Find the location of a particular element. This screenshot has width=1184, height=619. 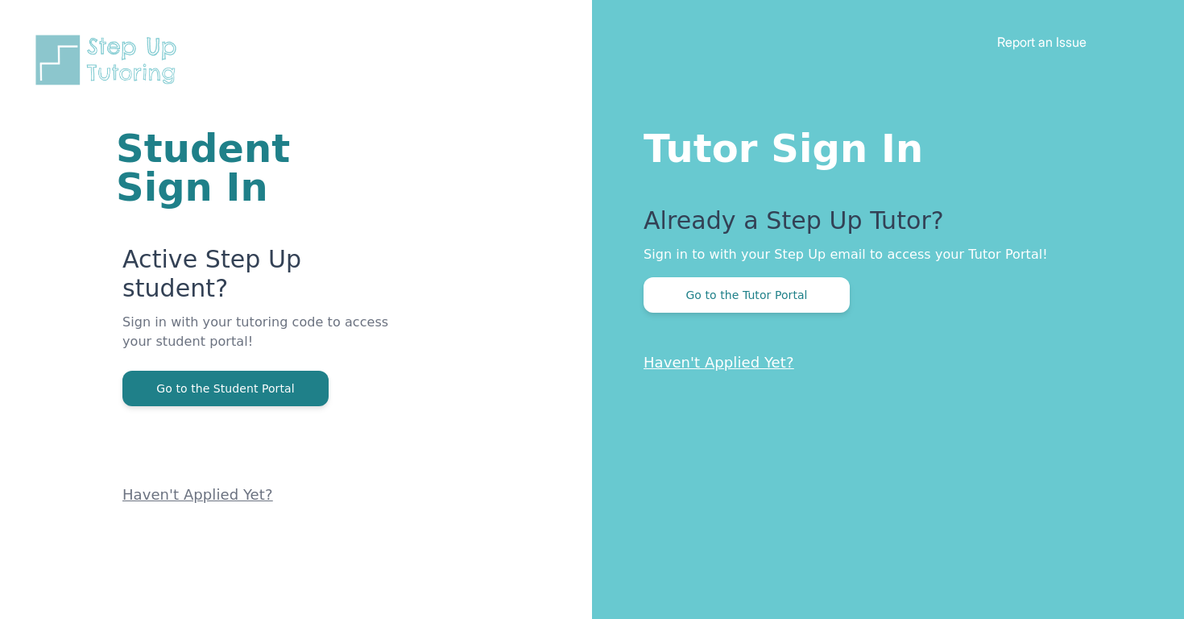

img: Step Up Tutoring horizontal logo is located at coordinates (110, 60).